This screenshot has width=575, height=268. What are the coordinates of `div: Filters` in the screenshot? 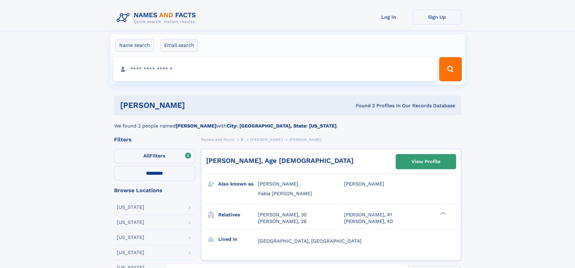 It's located at (155, 139).